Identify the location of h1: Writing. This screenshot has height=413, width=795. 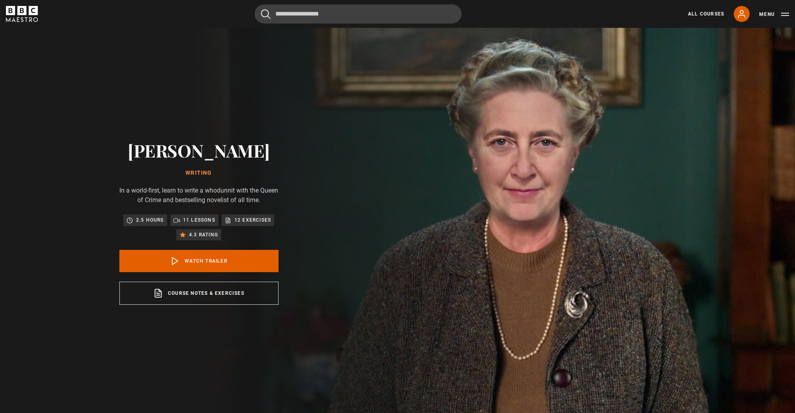
(199, 173).